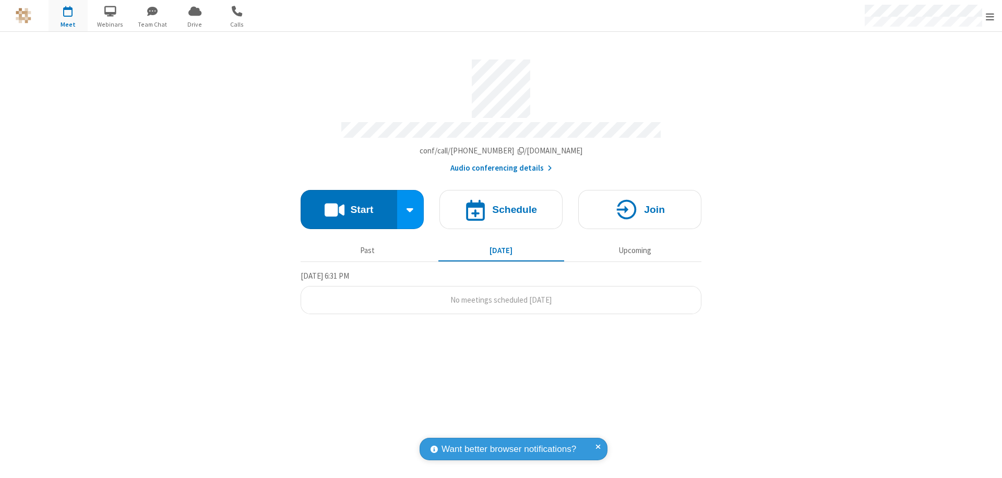  What do you see at coordinates (349, 209) in the screenshot?
I see `button: Start` at bounding box center [349, 209].